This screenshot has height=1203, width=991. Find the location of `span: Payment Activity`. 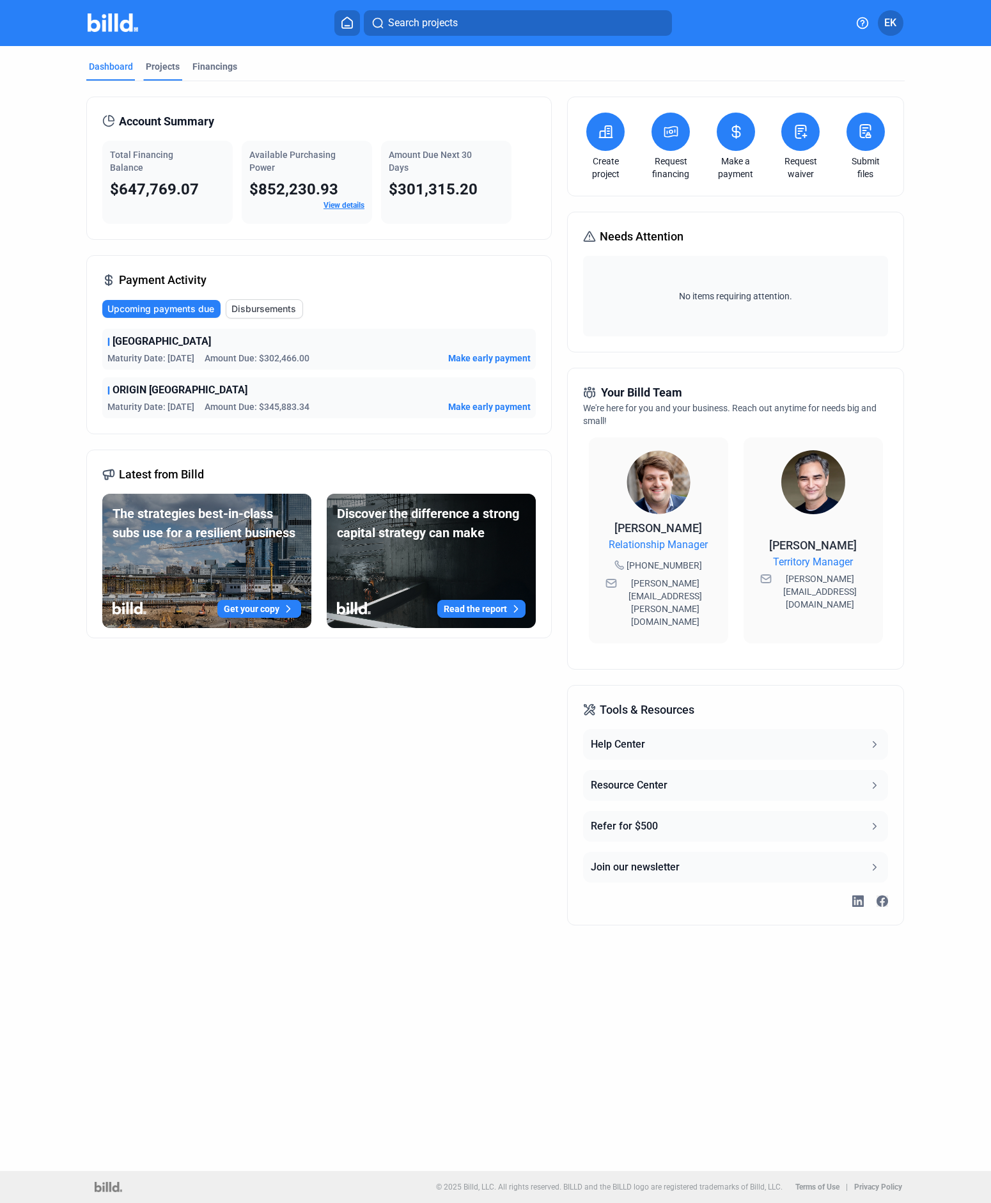

span: Payment Activity is located at coordinates (162, 280).